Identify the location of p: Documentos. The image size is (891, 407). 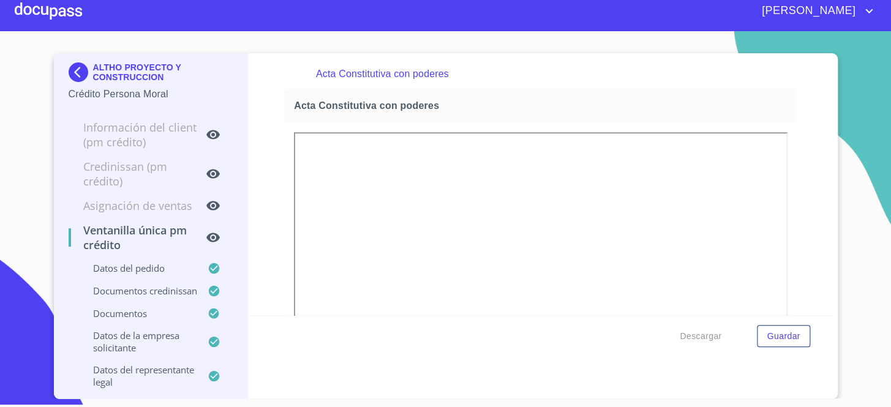
(138, 313).